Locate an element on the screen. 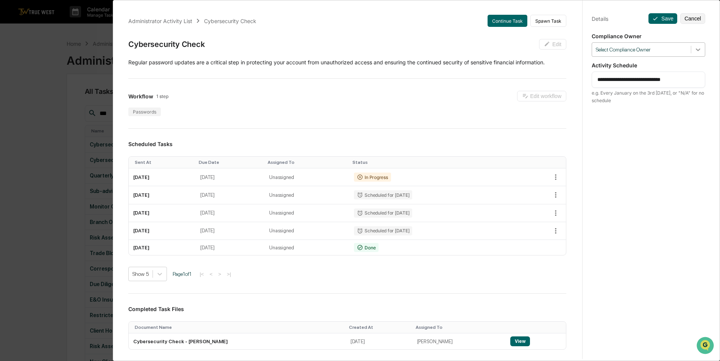  span: Preclearance is located at coordinates (32, 99).